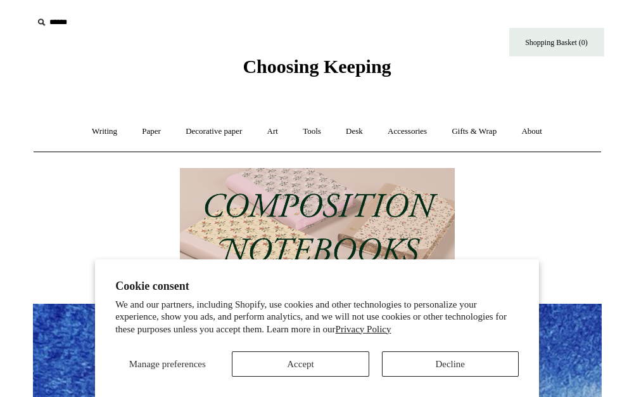 The width and height of the screenshot is (634, 397). I want to click on span: Choosing Keeping, so click(317, 66).